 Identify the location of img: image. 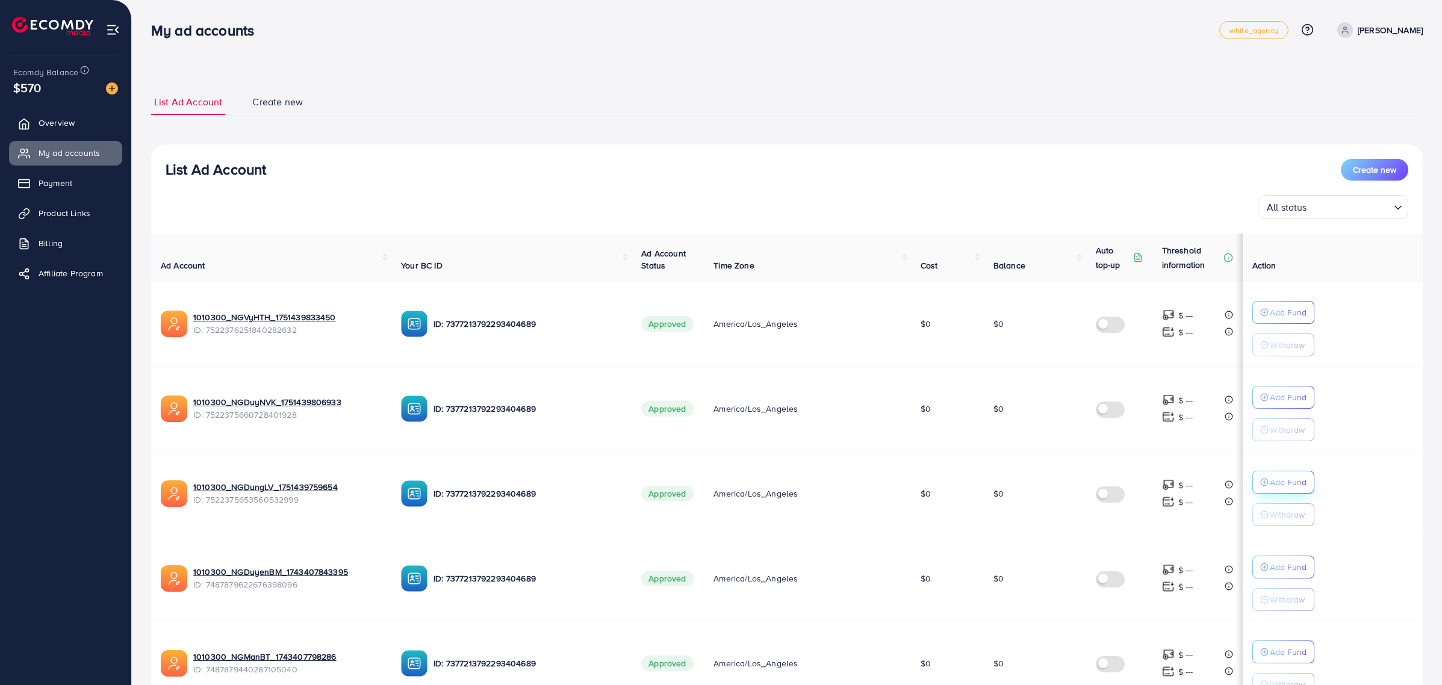
(112, 89).